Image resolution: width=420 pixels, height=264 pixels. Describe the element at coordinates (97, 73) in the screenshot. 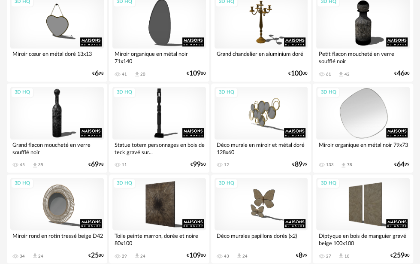

I see `span: 6` at that location.